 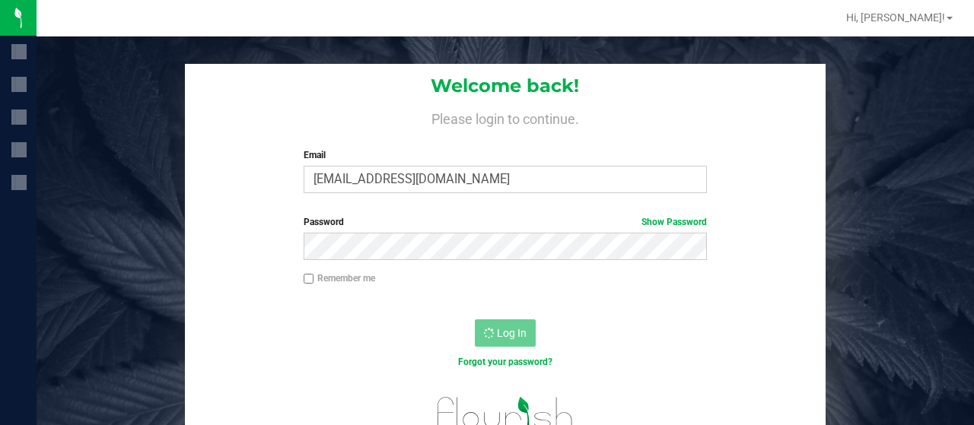 What do you see at coordinates (505, 333) in the screenshot?
I see `button: Log In` at bounding box center [505, 333].